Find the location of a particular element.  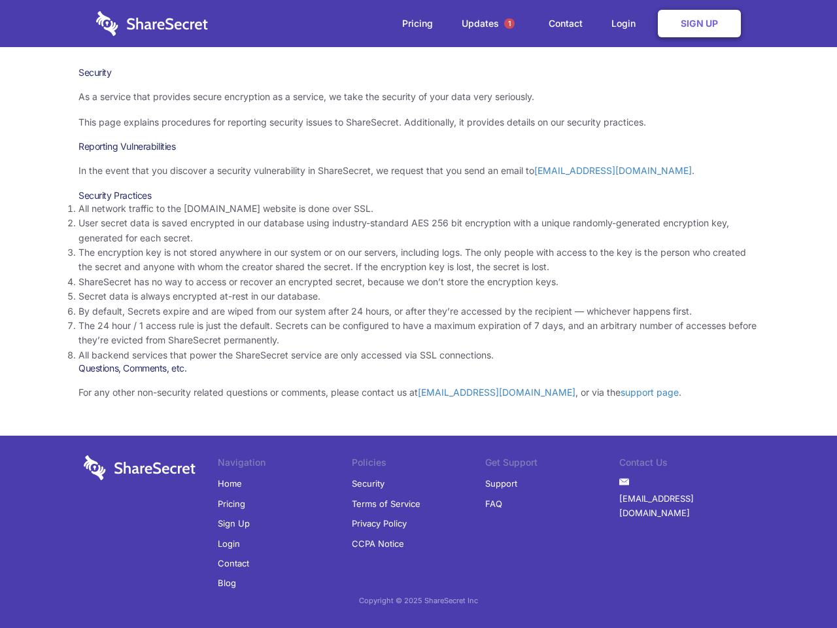

li: Get Support is located at coordinates (552, 464).